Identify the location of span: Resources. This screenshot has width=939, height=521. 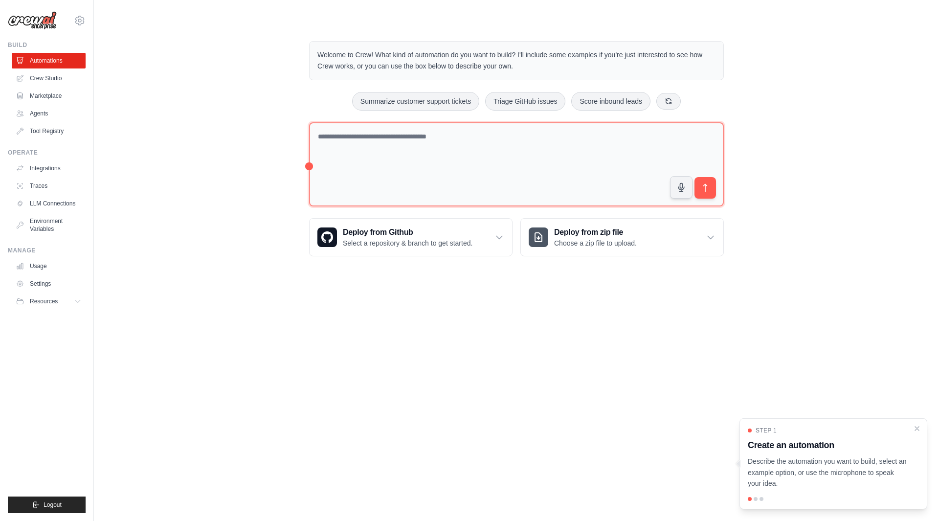
(44, 301).